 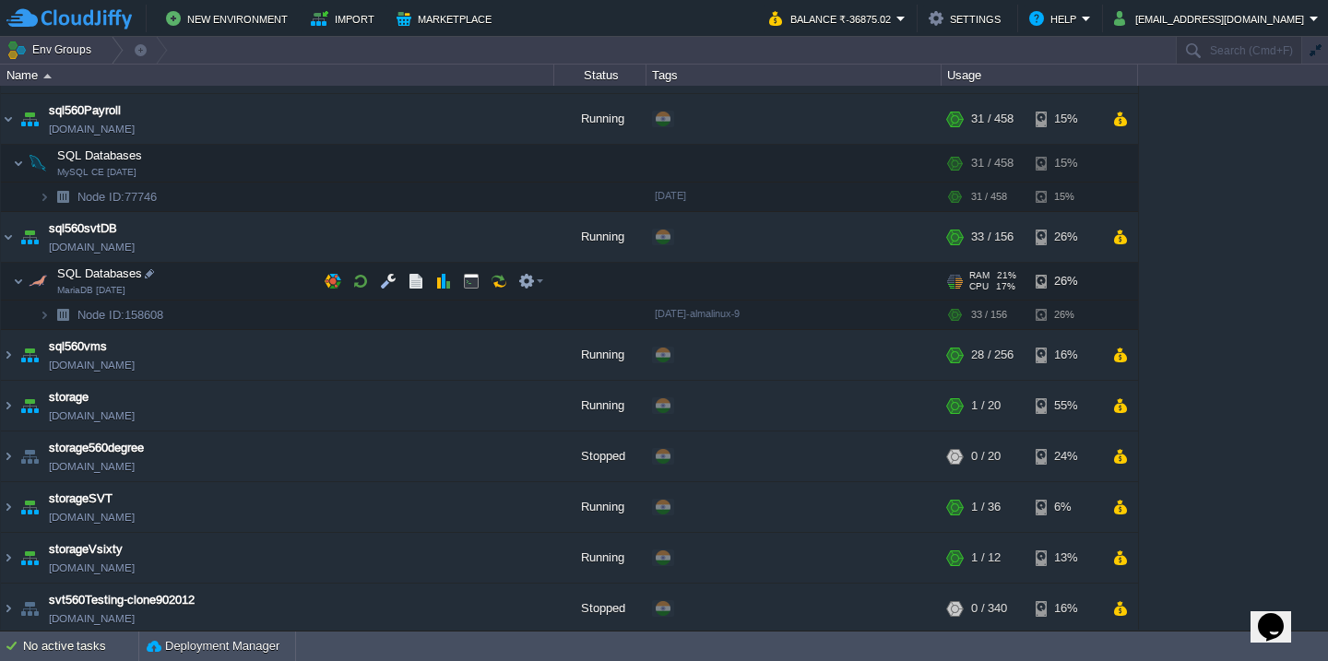 I want to click on div: Tags, so click(x=794, y=75).